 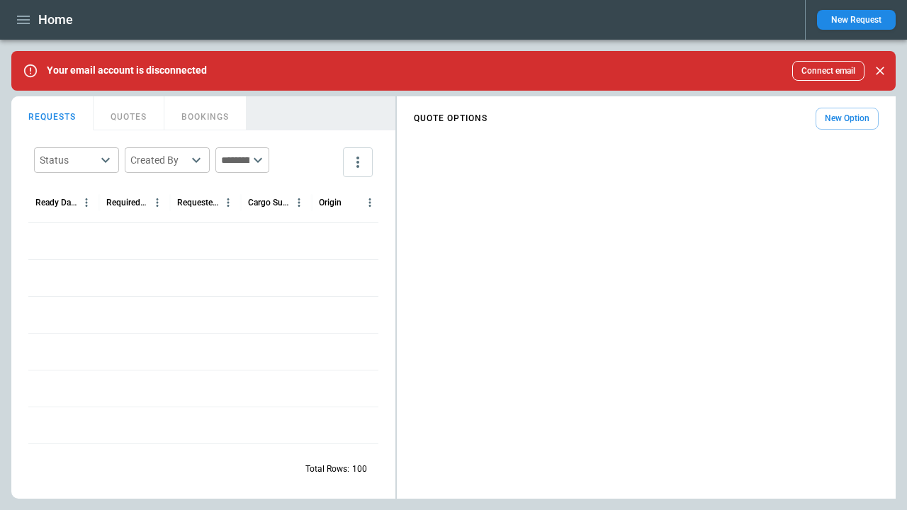 I want to click on button: Origin column menu, so click(x=370, y=203).